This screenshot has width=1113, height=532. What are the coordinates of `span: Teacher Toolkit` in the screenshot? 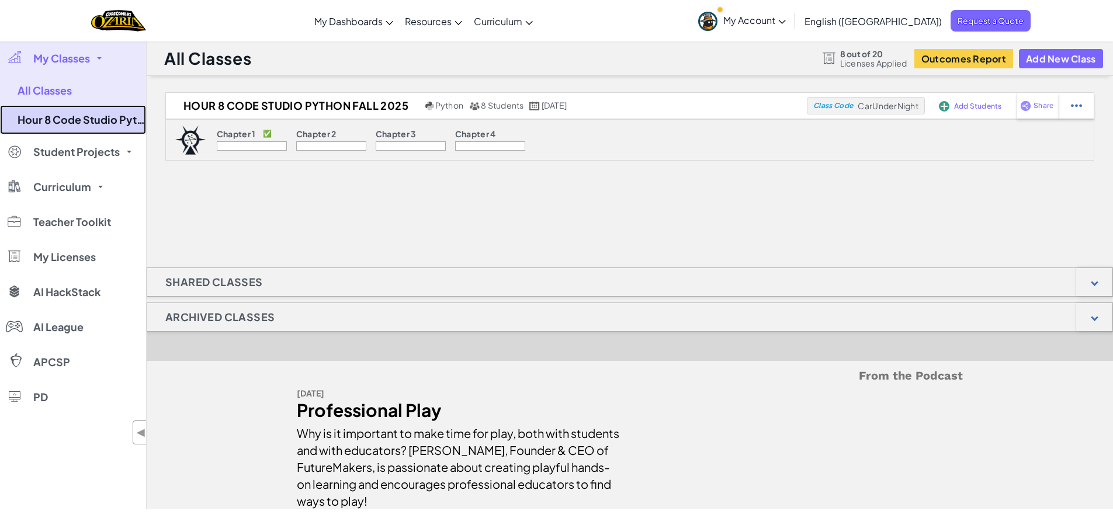 It's located at (72, 222).